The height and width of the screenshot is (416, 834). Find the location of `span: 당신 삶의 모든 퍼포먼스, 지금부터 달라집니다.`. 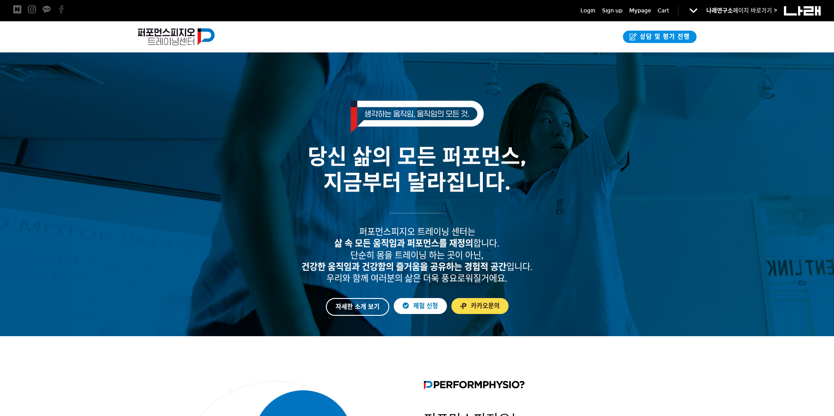

span: 당신 삶의 모든 퍼포먼스, 지금부터 달라집니다. is located at coordinates (417, 169).